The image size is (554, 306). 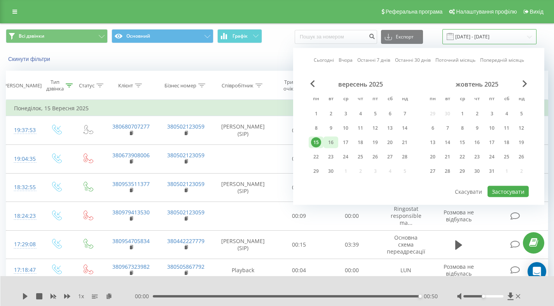 I want to click on div: пт 10 жовт 2025 р., so click(x=492, y=128).